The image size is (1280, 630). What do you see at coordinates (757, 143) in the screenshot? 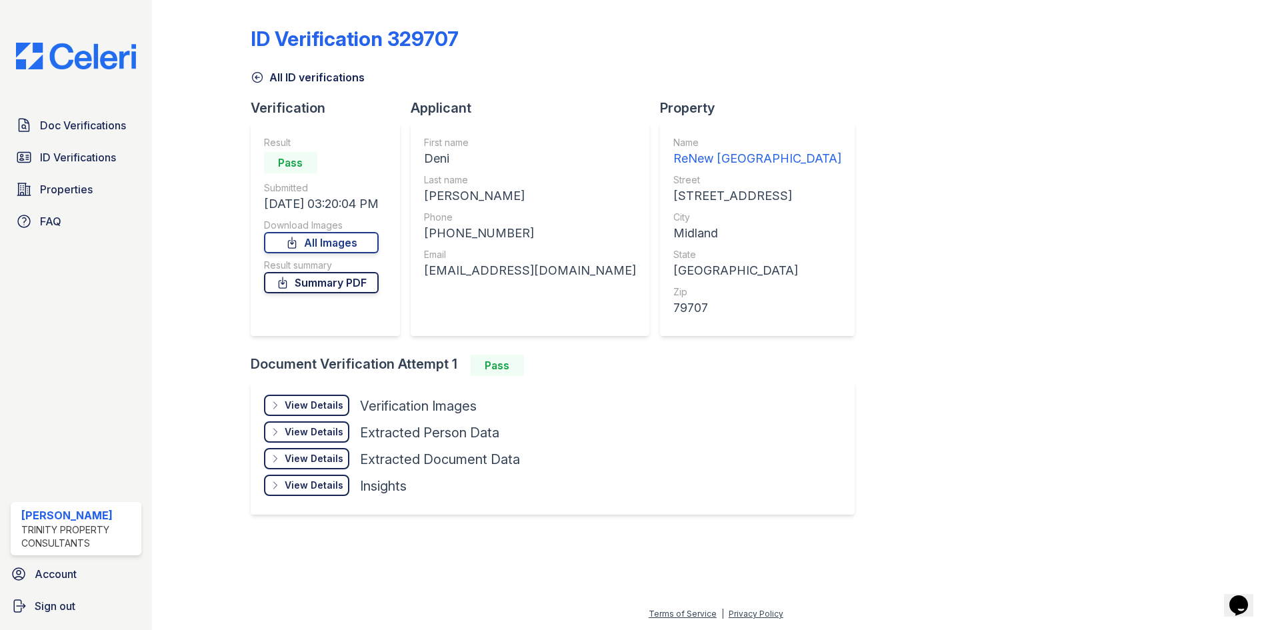
I see `div: Name` at bounding box center [757, 143].